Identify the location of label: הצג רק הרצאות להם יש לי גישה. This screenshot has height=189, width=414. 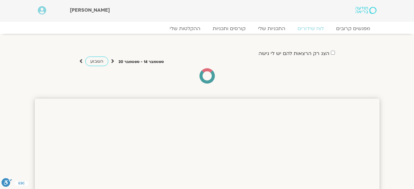
(294, 54).